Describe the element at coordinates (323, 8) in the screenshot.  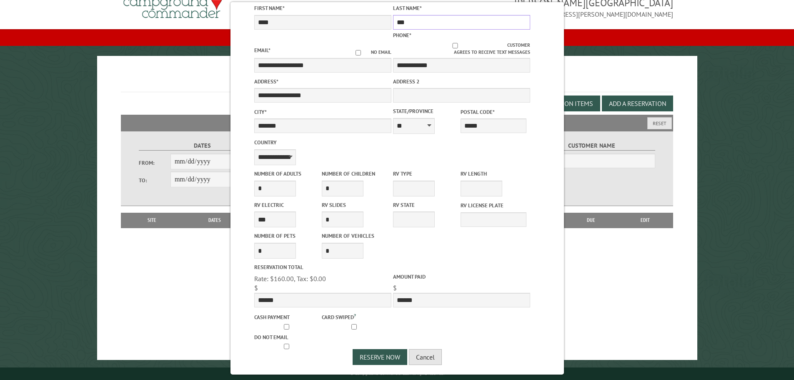
I see `label: First Name` at that location.